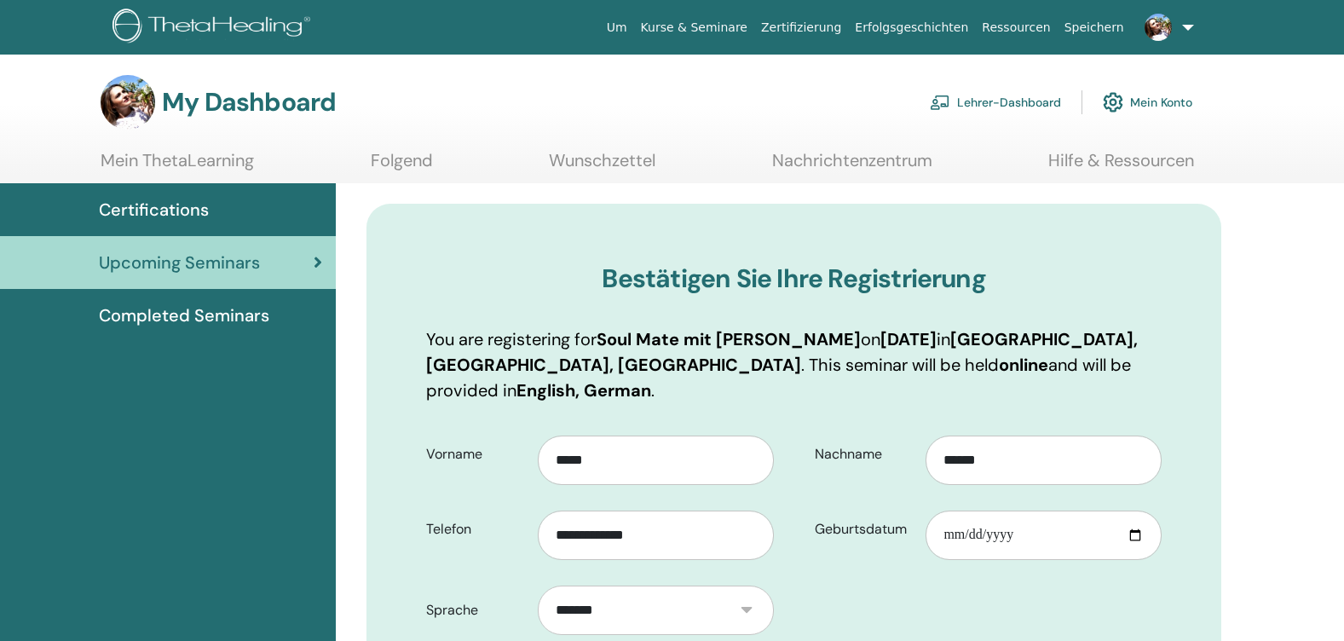 Image resolution: width=1344 pixels, height=641 pixels. I want to click on a: Hilfe & Ressourcen, so click(1121, 166).